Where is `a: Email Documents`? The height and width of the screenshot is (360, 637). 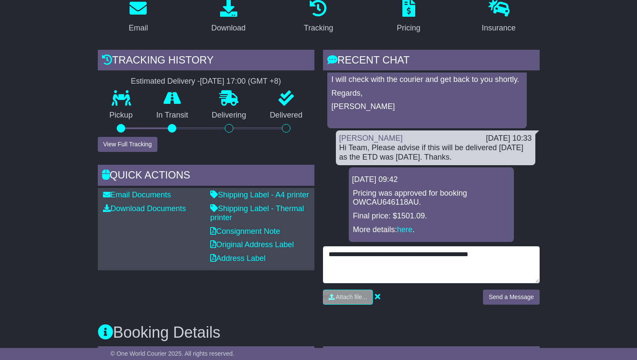 a: Email Documents is located at coordinates (137, 195).